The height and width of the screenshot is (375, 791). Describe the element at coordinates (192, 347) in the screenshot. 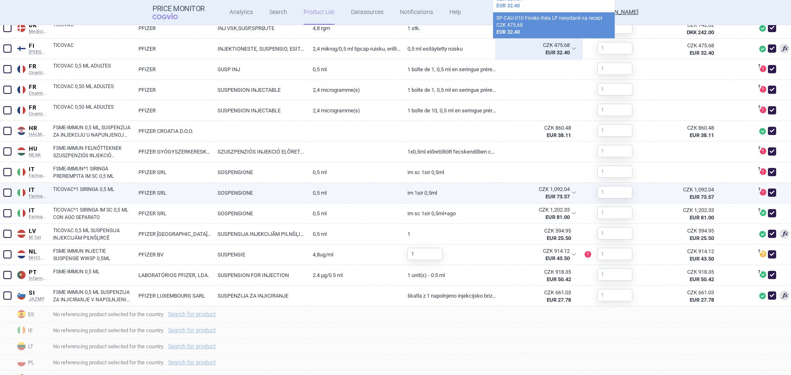

I see `a: Search for product` at that location.